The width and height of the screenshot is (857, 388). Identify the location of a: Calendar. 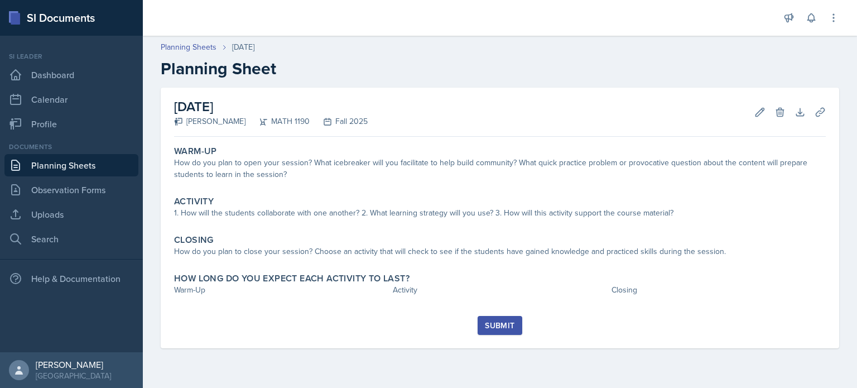
(71, 99).